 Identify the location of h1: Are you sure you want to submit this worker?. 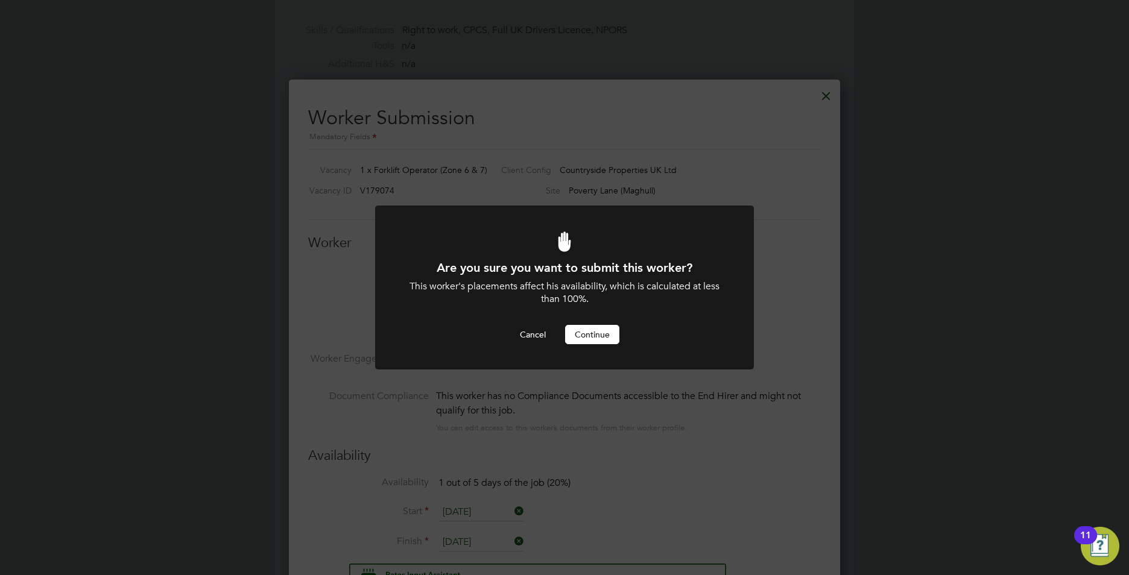
(565, 268).